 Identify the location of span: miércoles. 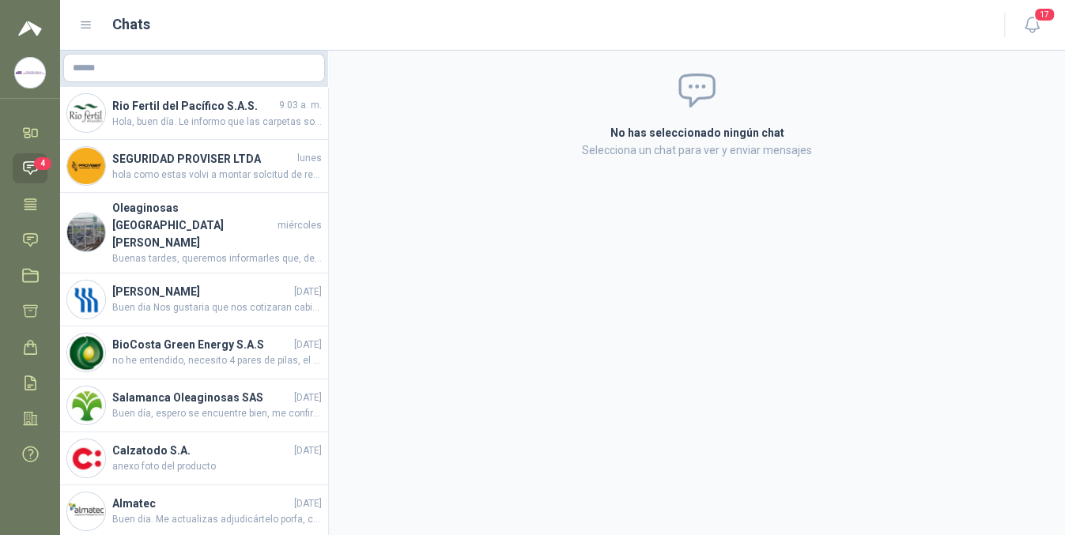
(300, 225).